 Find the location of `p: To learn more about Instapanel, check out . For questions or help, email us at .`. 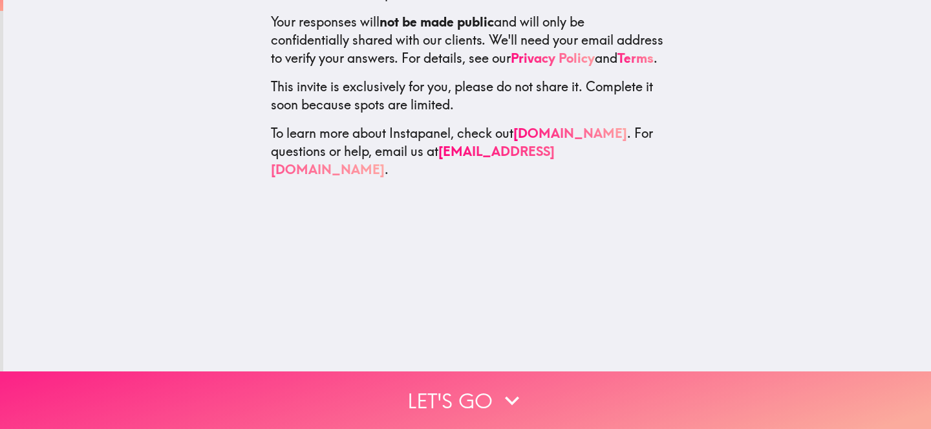

p: To learn more about Instapanel, check out . For questions or help, email us at . is located at coordinates (468, 151).